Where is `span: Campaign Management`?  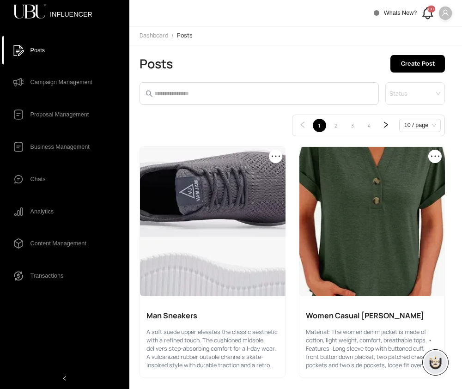 span: Campaign Management is located at coordinates (61, 82).